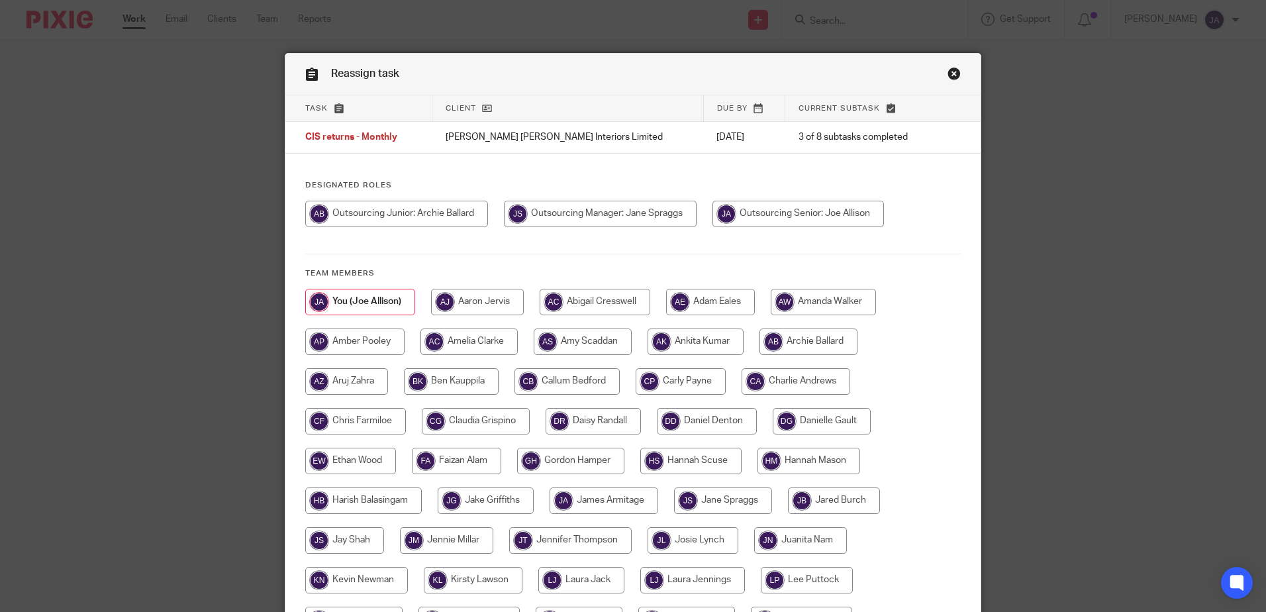  I want to click on a: Close this dialog window, so click(954, 75).